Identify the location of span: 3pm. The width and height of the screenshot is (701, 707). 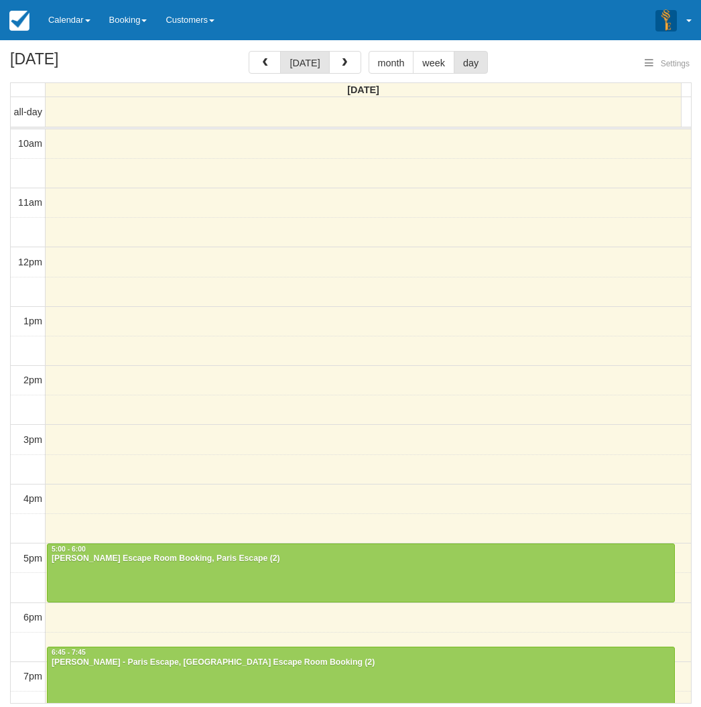
(33, 439).